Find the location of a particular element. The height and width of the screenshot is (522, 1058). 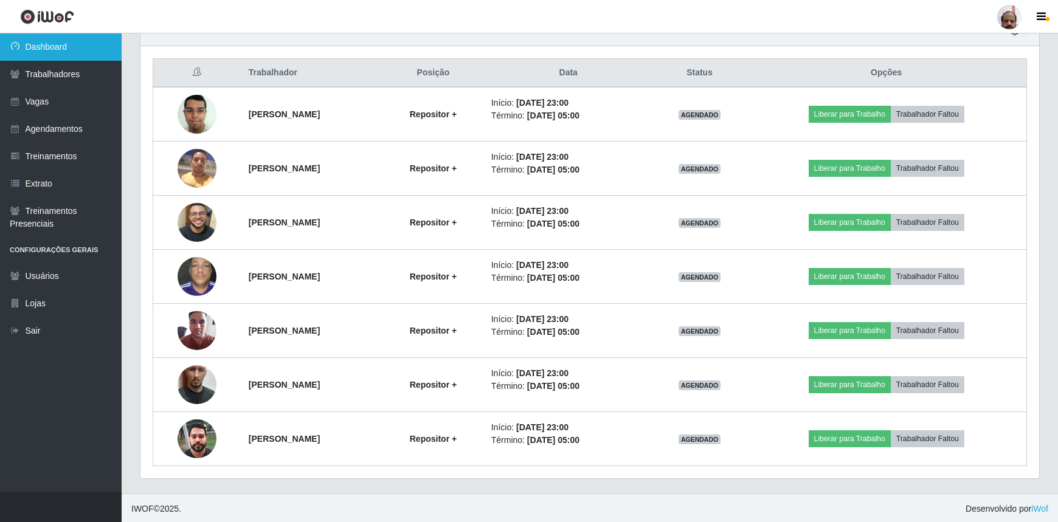

img: 1738750603268.jpeg is located at coordinates (197, 168).